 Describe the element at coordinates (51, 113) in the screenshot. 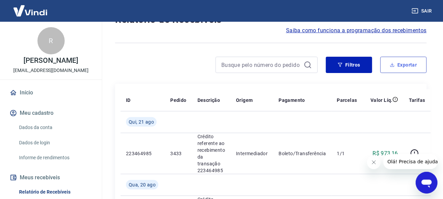

I see `button: Meu cadastro` at that location.